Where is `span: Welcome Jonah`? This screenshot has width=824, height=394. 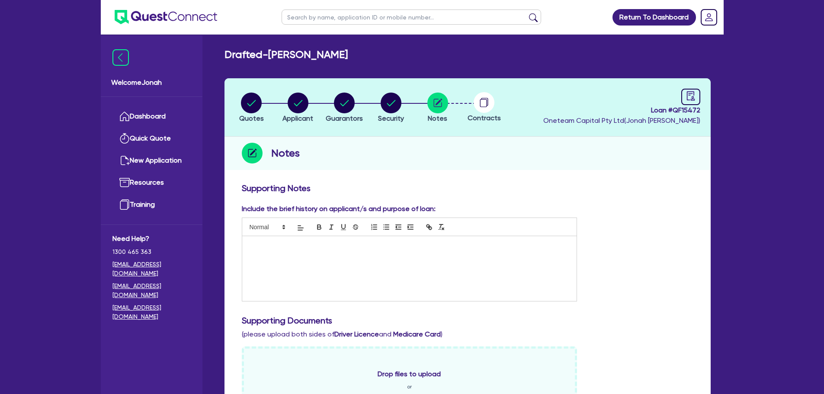
span: Welcome Jonah is located at coordinates (151, 83).